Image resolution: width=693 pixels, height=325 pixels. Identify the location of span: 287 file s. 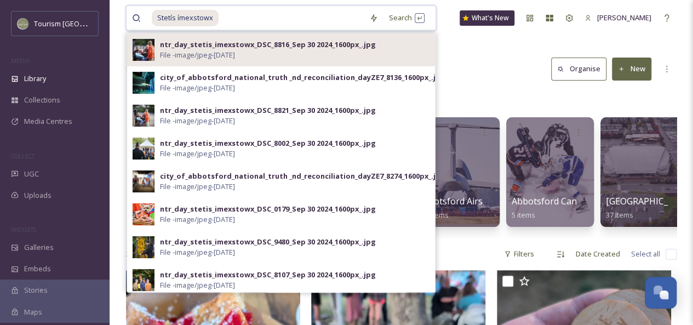
(139, 254).